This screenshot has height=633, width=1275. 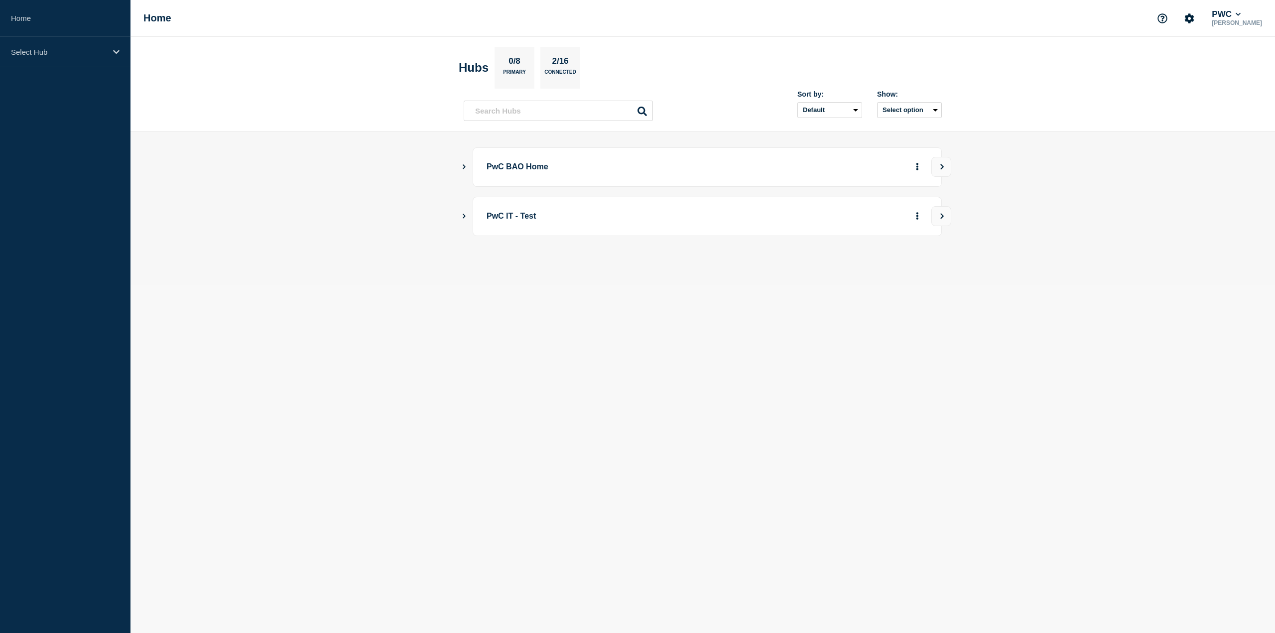 I want to click on p: Select Hub, so click(x=59, y=52).